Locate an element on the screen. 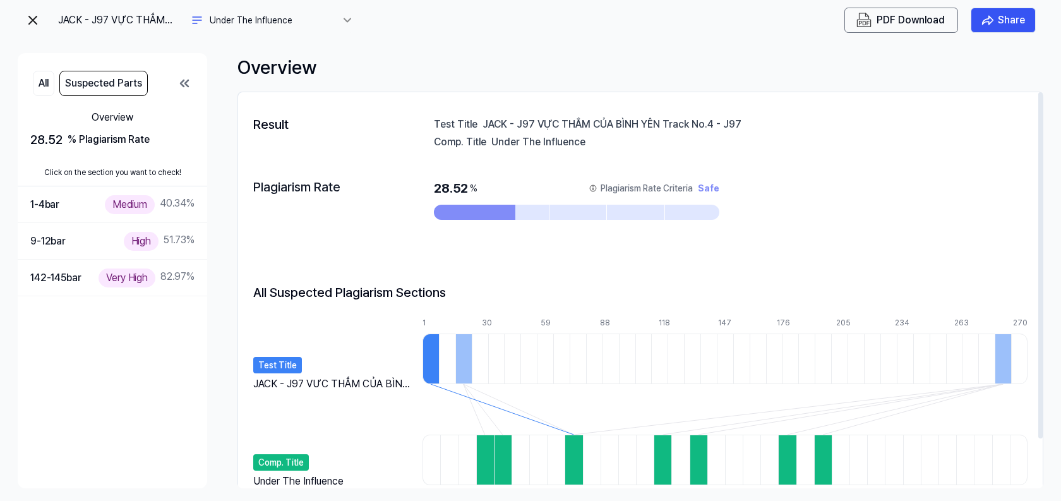 This screenshot has width=1061, height=501. div: 88 is located at coordinates (608, 323).